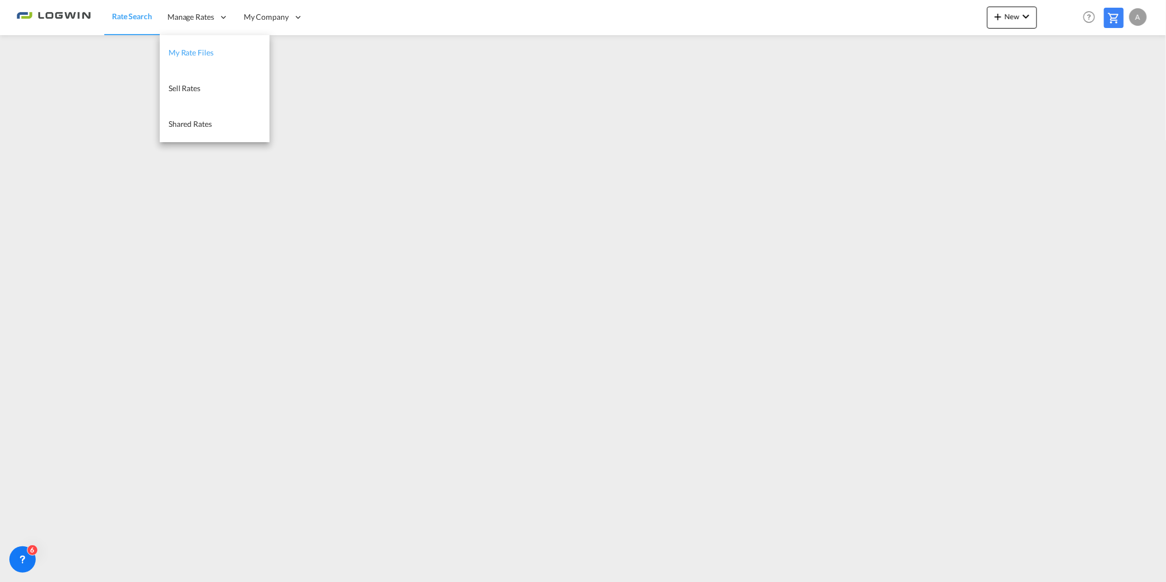 This screenshot has width=1166, height=582. What do you see at coordinates (1012, 16) in the screenshot?
I see `span: New` at bounding box center [1012, 16].